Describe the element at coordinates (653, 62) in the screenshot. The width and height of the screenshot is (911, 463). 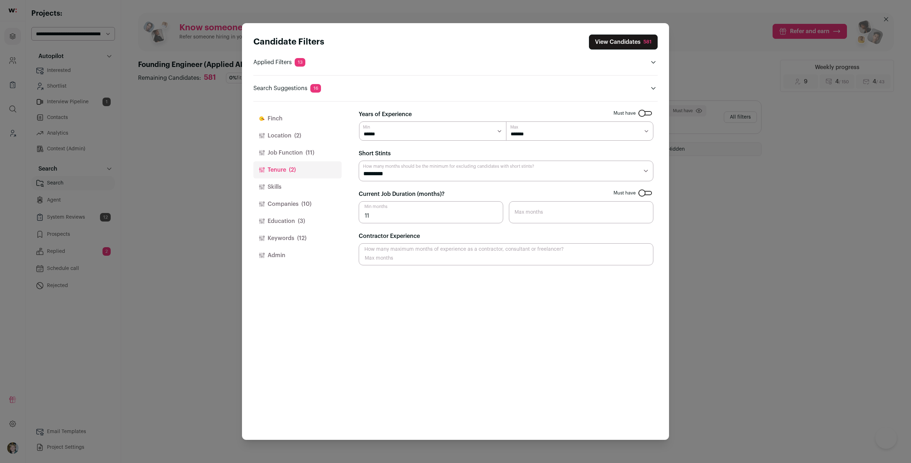
I see `button: Open applied filters` at that location.